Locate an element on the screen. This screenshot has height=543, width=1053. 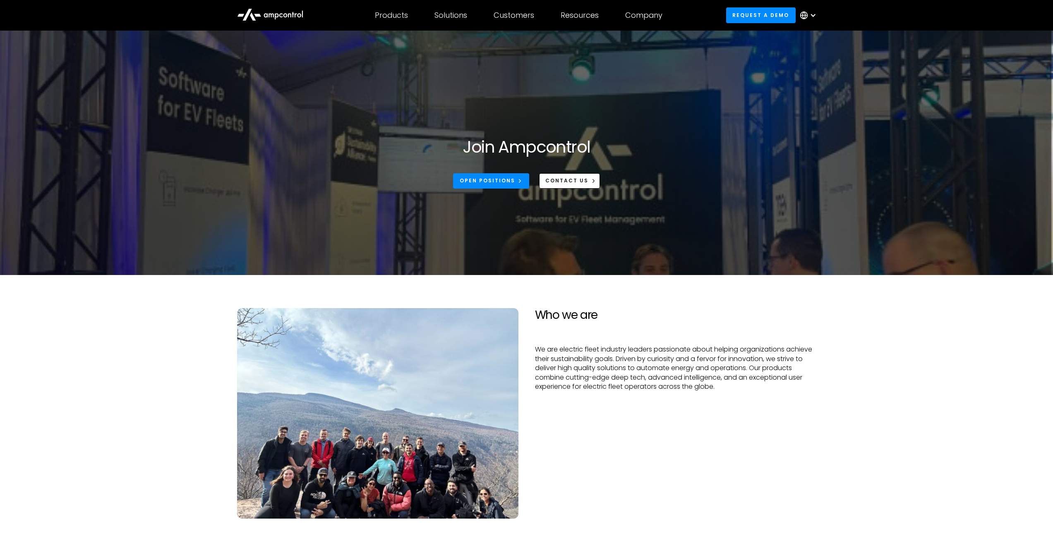
div: Resources is located at coordinates (580, 15).